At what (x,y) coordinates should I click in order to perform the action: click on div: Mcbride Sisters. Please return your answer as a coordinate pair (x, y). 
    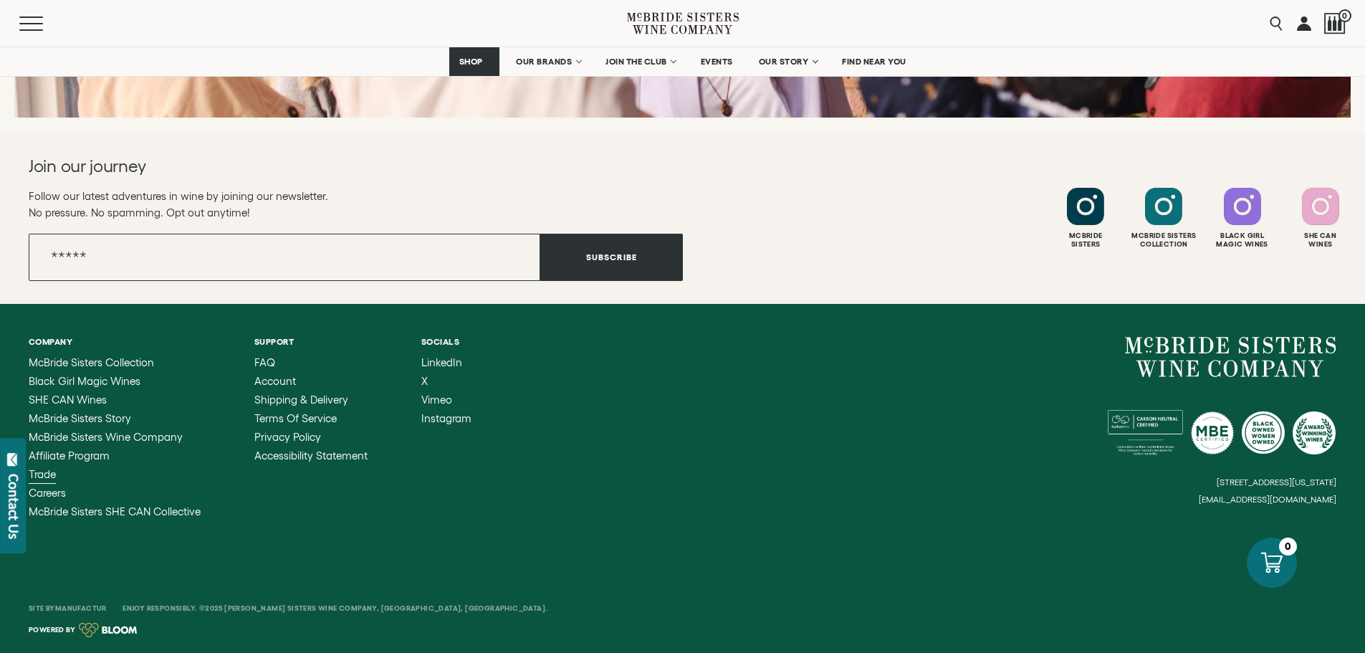
    Looking at the image, I should click on (1085, 240).